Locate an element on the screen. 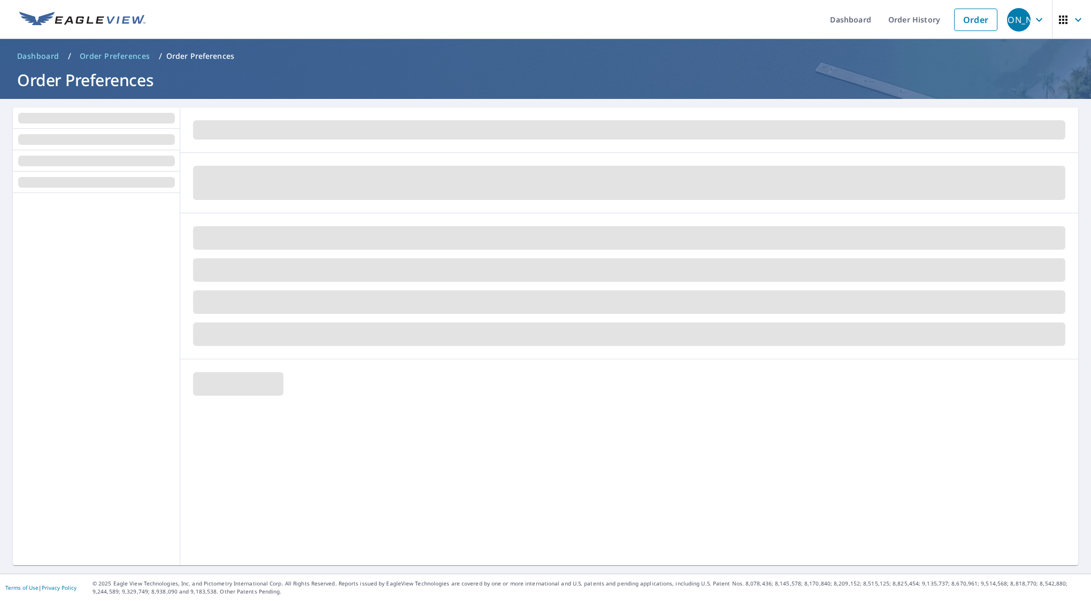 The image size is (1091, 601). a: Dashboard is located at coordinates (38, 56).